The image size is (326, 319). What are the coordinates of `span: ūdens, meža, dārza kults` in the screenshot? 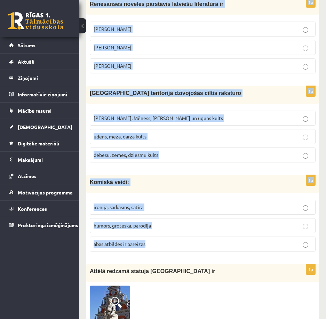 It's located at (120, 136).